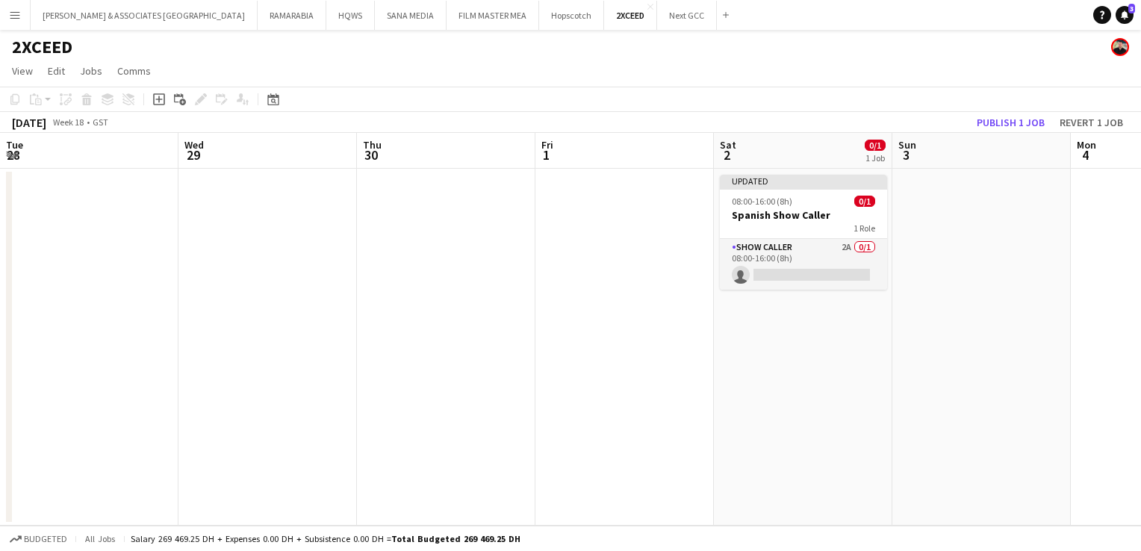 The image size is (1141, 551). Describe the element at coordinates (1087, 145) in the screenshot. I see `span: Mon` at that location.